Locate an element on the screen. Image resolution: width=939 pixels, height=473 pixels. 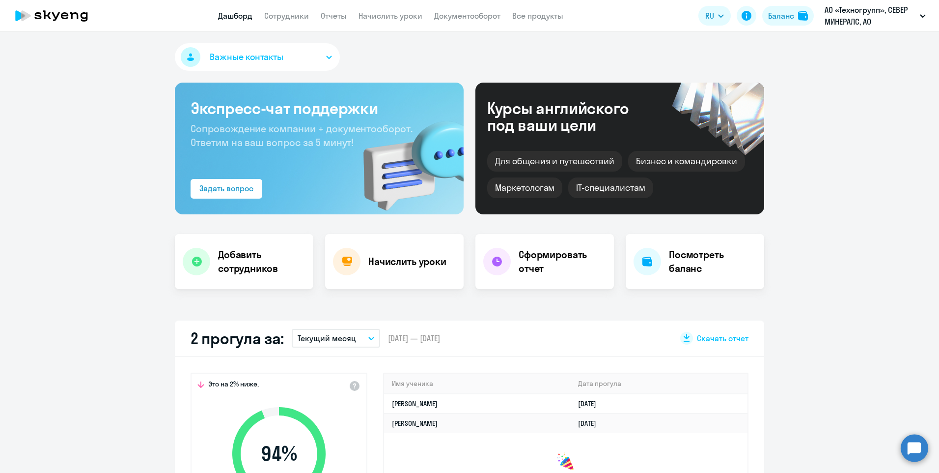
span: RU is located at coordinates (710, 16).